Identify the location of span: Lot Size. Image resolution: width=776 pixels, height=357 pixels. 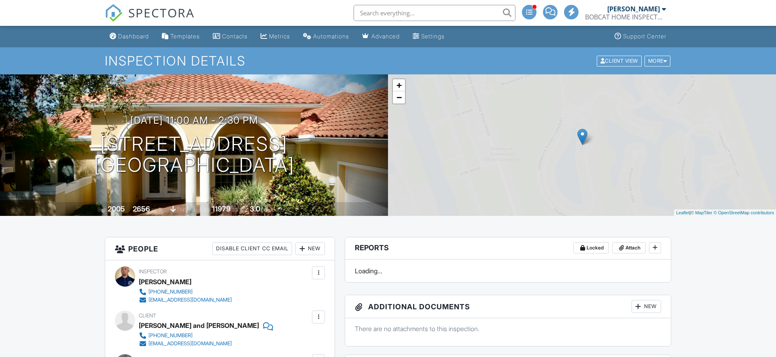
(202, 209).